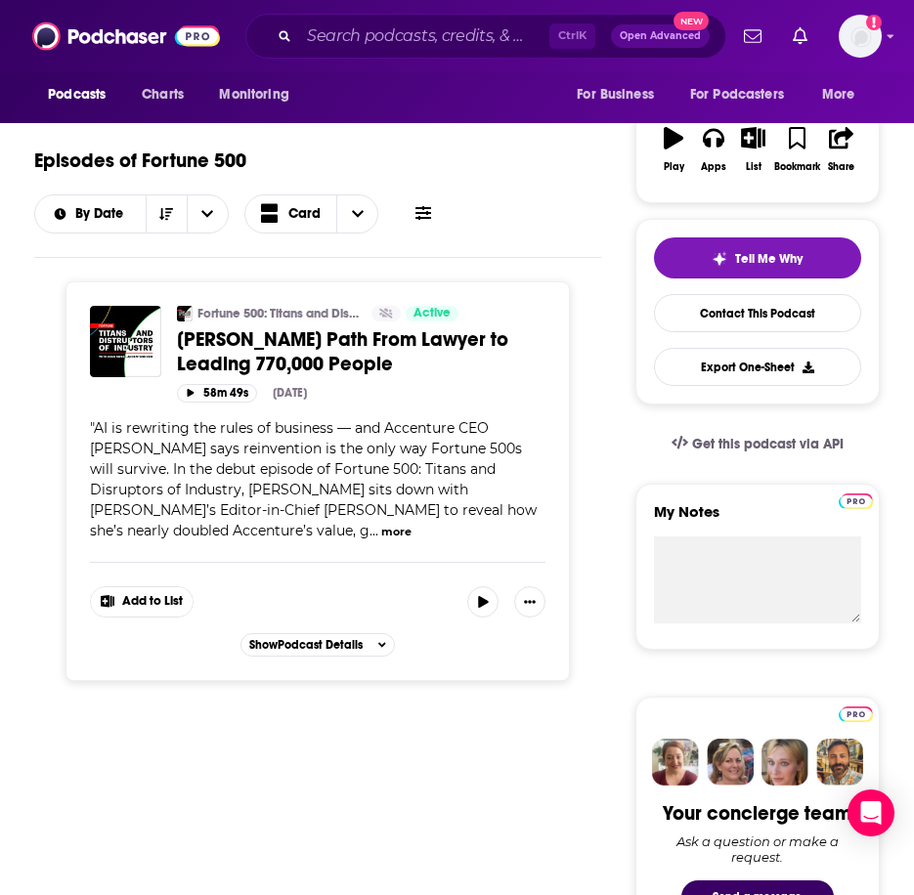  I want to click on img: User Profile, so click(860, 36).